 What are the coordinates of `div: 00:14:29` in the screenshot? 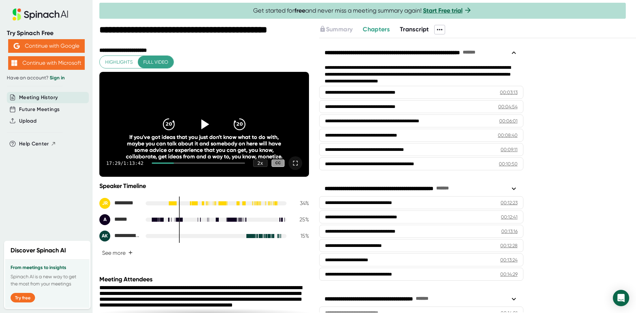 It's located at (509, 274).